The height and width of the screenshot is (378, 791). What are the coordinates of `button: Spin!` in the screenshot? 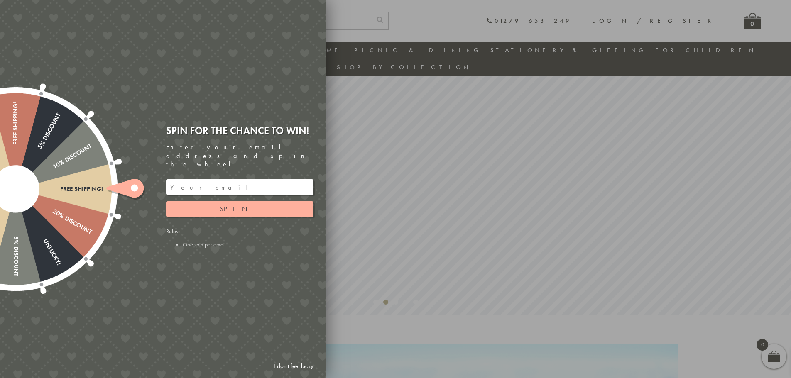 It's located at (239, 209).